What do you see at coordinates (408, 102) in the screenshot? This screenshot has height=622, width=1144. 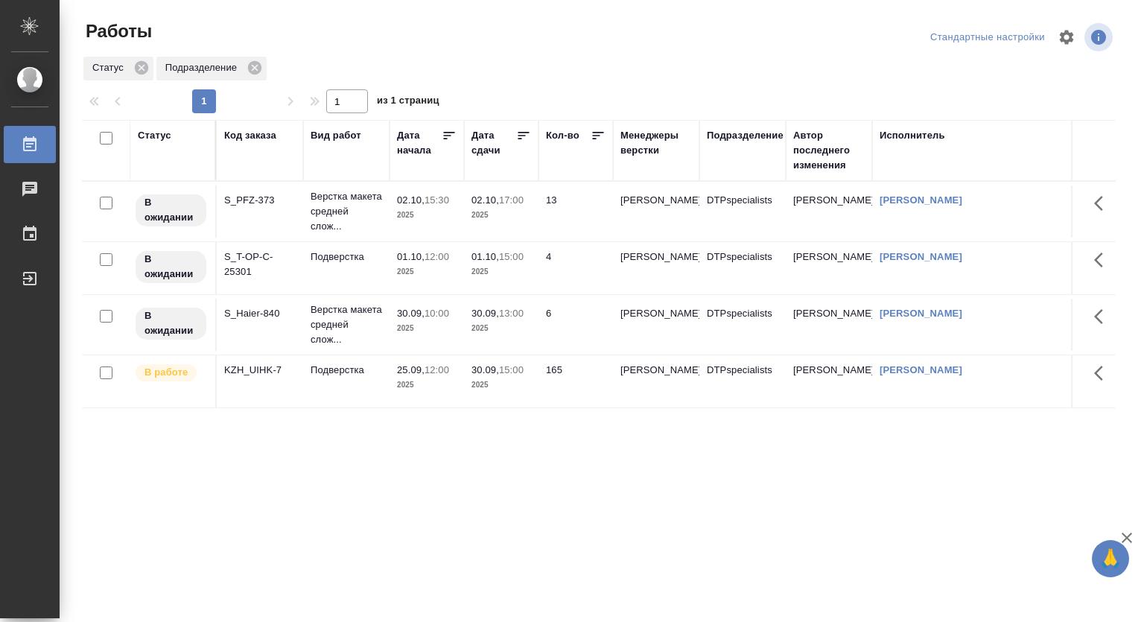 I see `span: из 1 страниц` at bounding box center [408, 102].